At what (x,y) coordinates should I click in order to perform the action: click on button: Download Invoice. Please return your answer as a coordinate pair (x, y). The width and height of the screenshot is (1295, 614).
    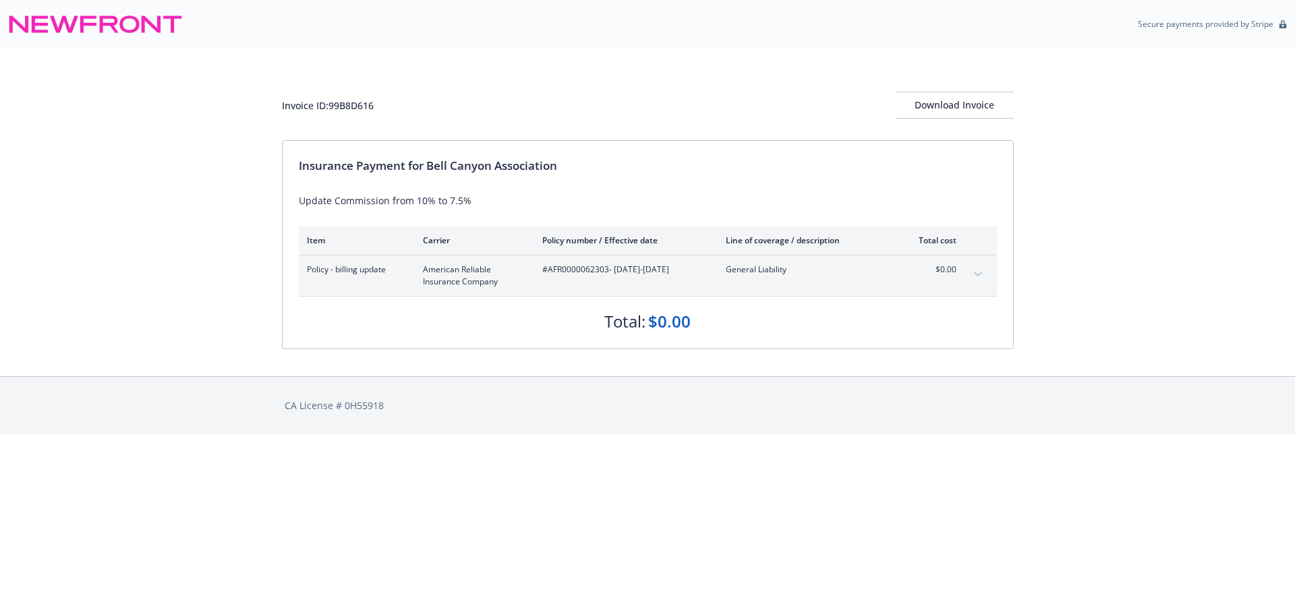
    Looking at the image, I should click on (954, 105).